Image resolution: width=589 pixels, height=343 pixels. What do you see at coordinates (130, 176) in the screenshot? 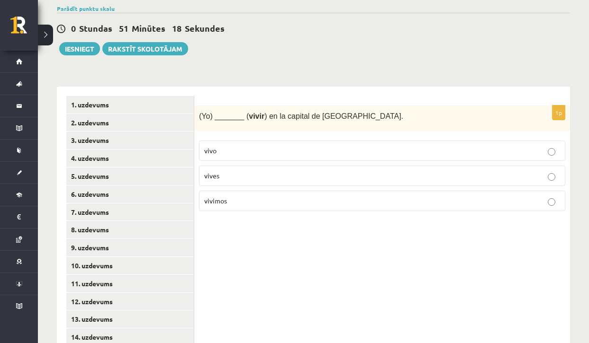
I see `a: 5. uzdevums` at bounding box center [130, 176].